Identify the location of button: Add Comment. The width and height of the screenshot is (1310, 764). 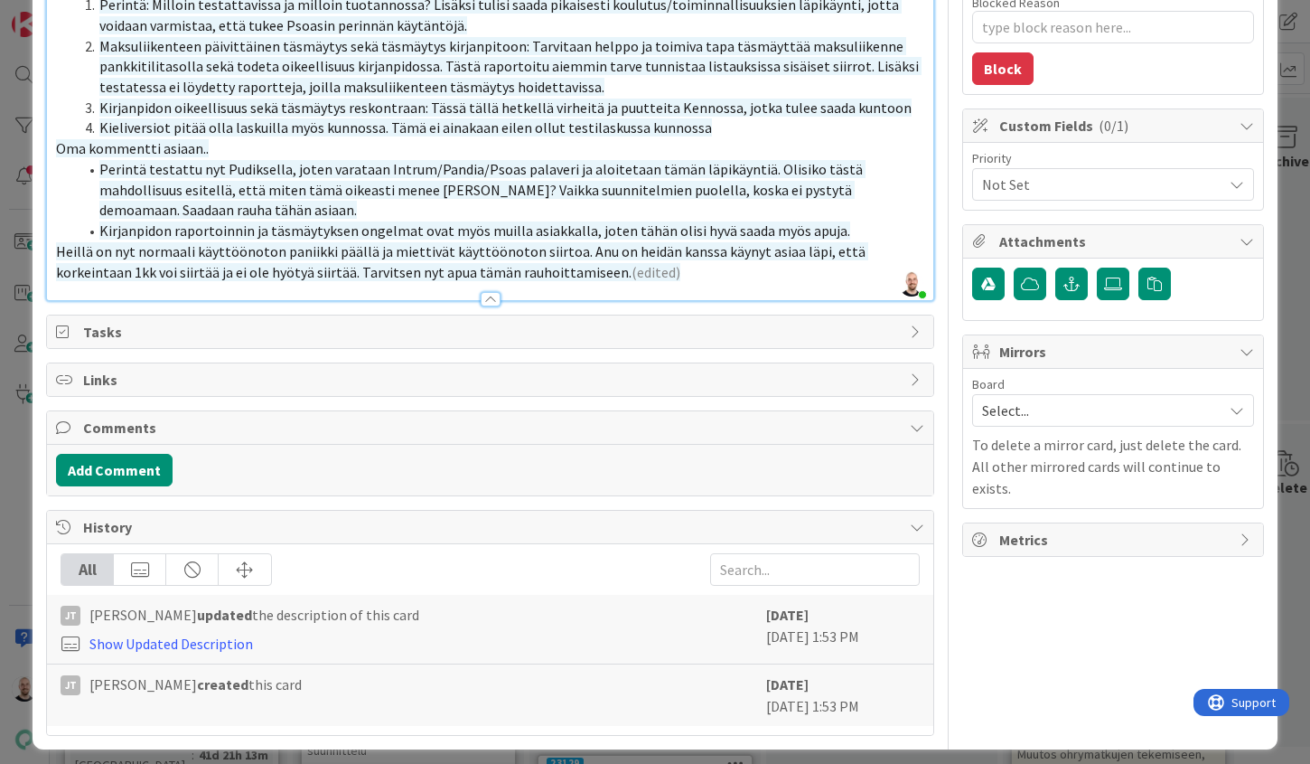
(114, 470).